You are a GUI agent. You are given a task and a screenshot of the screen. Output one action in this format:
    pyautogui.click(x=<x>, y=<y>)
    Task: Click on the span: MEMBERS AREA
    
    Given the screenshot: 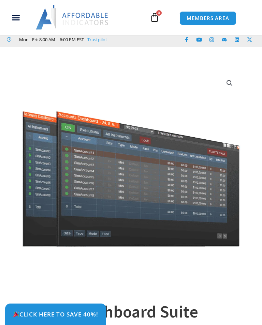 What is the action you would take?
    pyautogui.click(x=208, y=18)
    